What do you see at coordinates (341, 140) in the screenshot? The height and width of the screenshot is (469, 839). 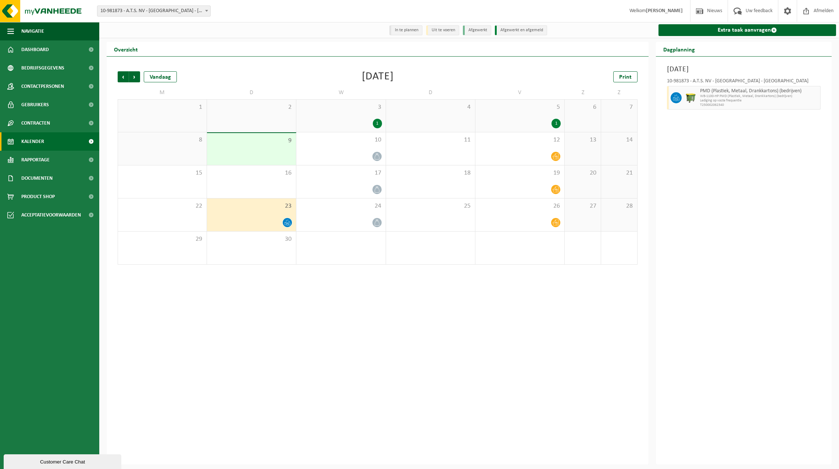 I see `span: 10` at bounding box center [341, 140].